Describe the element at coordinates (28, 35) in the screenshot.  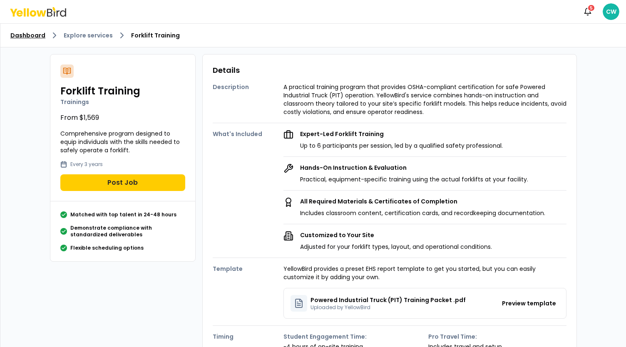
I see `a: Dashboard` at that location.